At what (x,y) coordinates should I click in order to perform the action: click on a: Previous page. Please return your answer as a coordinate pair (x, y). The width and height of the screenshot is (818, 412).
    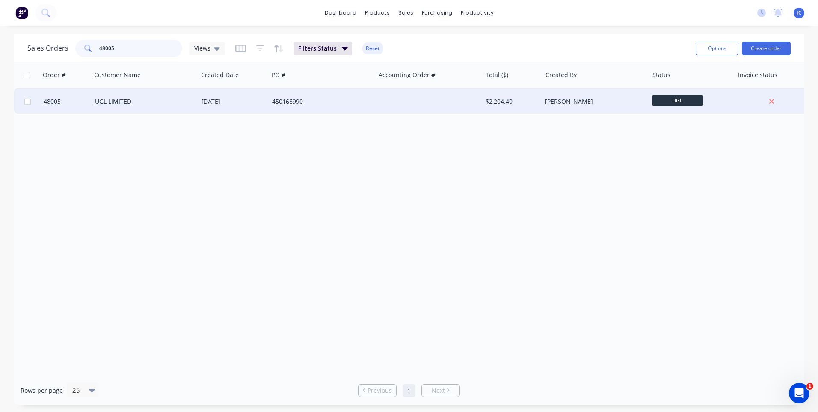
    Looking at the image, I should click on (377, 390).